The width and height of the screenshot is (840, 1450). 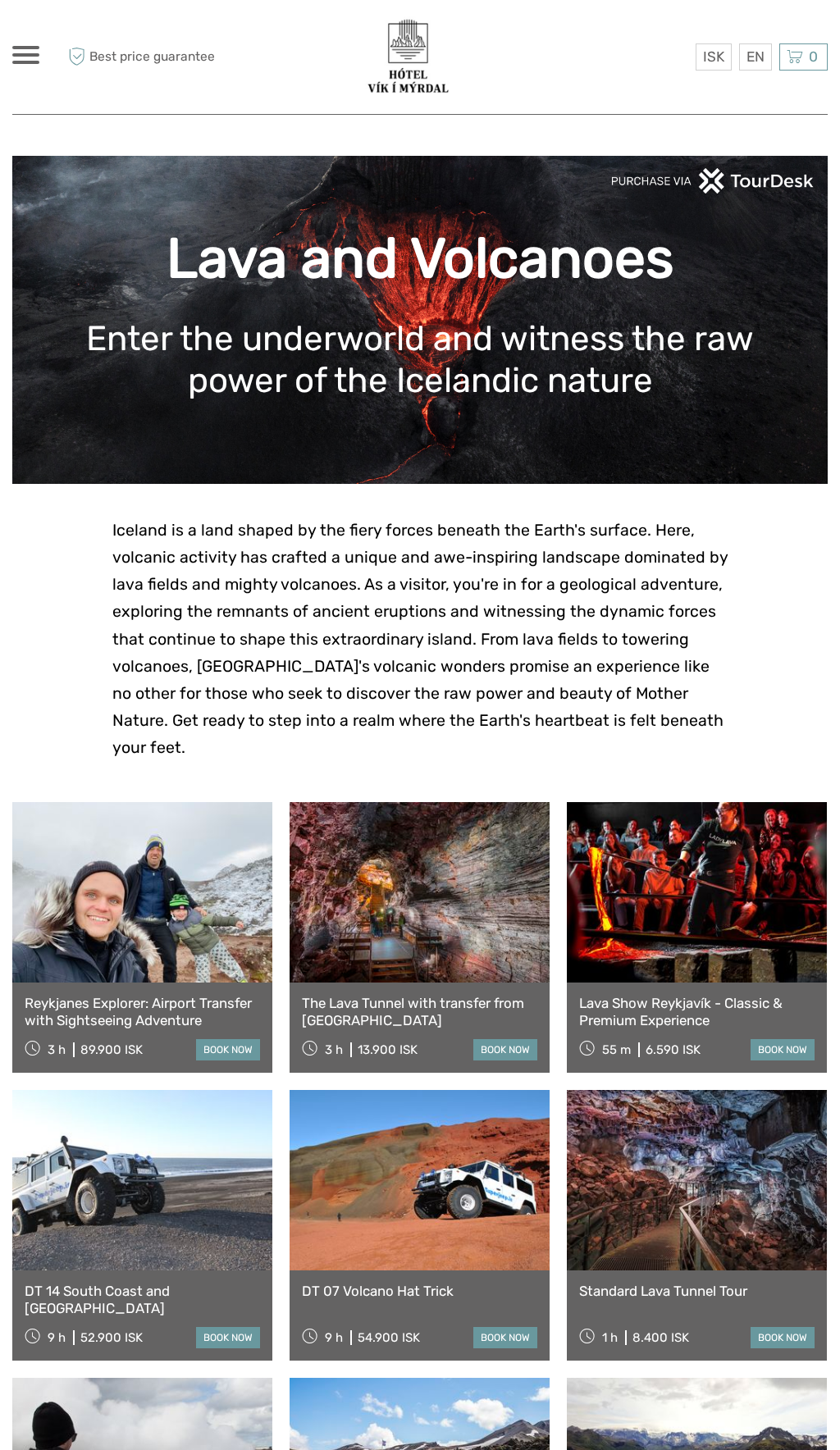 I want to click on span: Iceland is a land shaped by the fiery forces beneath the Earth's surface. Here, volcanic activity..., so click(x=420, y=639).